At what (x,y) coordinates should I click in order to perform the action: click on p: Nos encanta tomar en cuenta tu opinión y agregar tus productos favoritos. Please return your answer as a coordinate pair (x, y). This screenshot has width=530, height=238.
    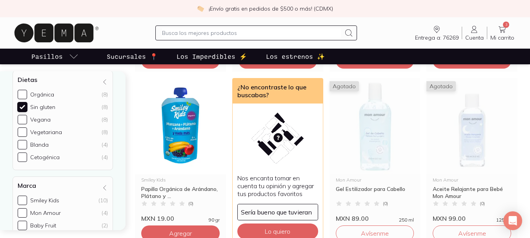
    Looking at the image, I should click on (278, 186).